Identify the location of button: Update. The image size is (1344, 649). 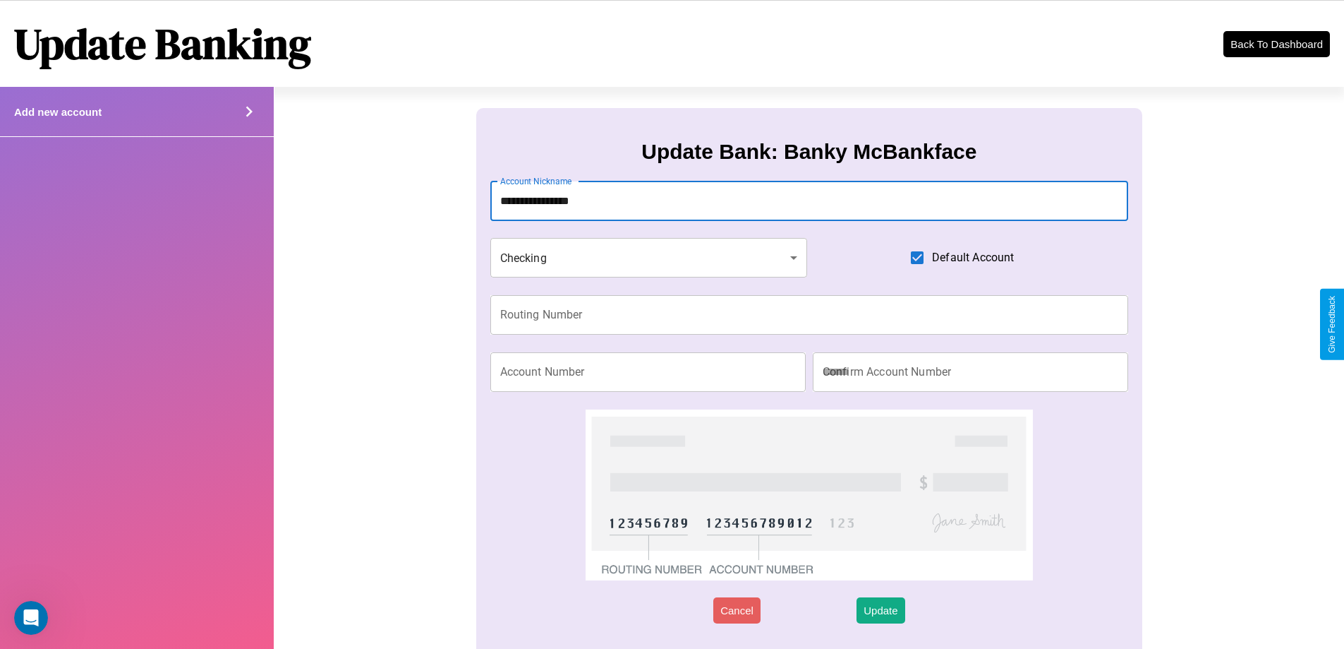
(881, 610).